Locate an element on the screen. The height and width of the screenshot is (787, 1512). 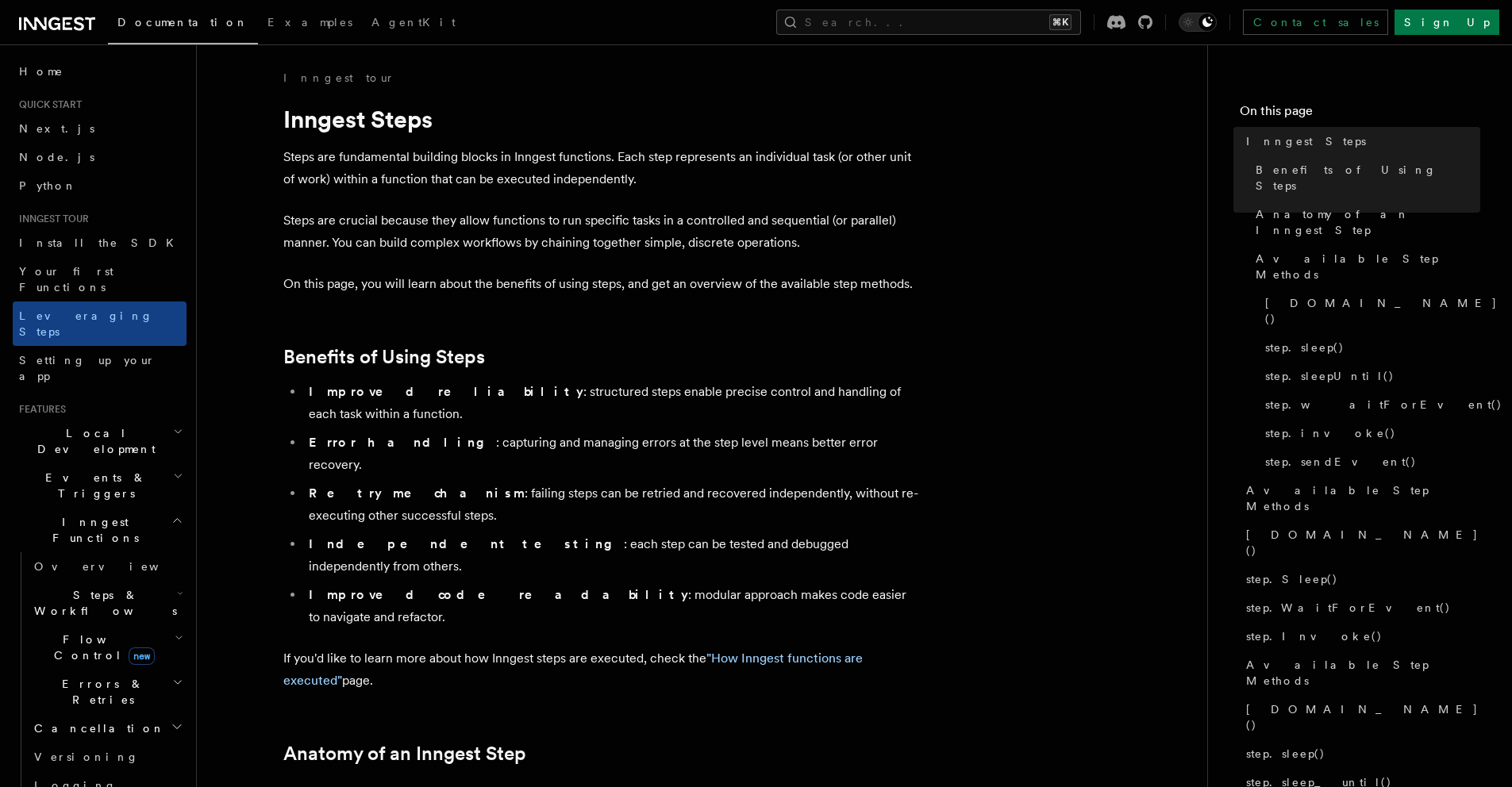
p: If you'd like to learn more about how Inngest steps are executed, check the page. is located at coordinates (601, 670).